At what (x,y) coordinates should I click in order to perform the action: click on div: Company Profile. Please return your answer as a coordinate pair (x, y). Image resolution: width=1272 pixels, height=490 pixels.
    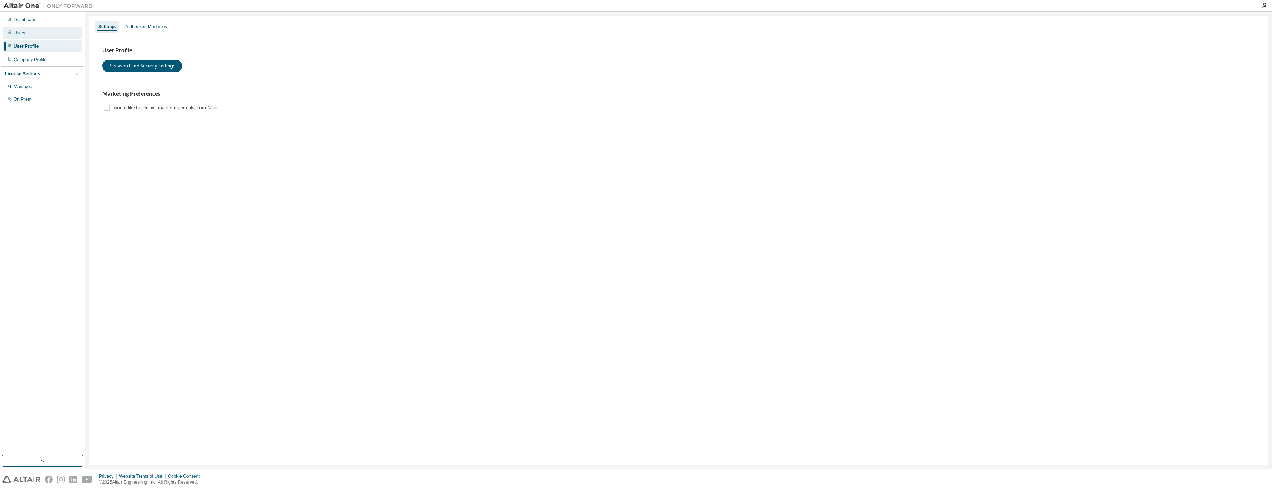
    Looking at the image, I should click on (30, 60).